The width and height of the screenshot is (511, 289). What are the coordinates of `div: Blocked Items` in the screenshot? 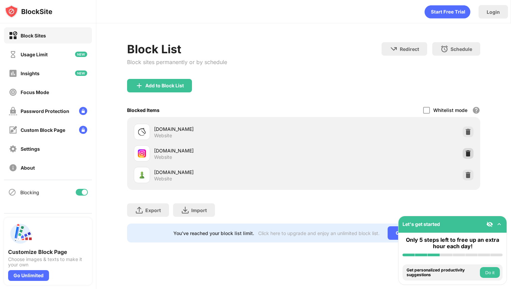 It's located at (143, 110).